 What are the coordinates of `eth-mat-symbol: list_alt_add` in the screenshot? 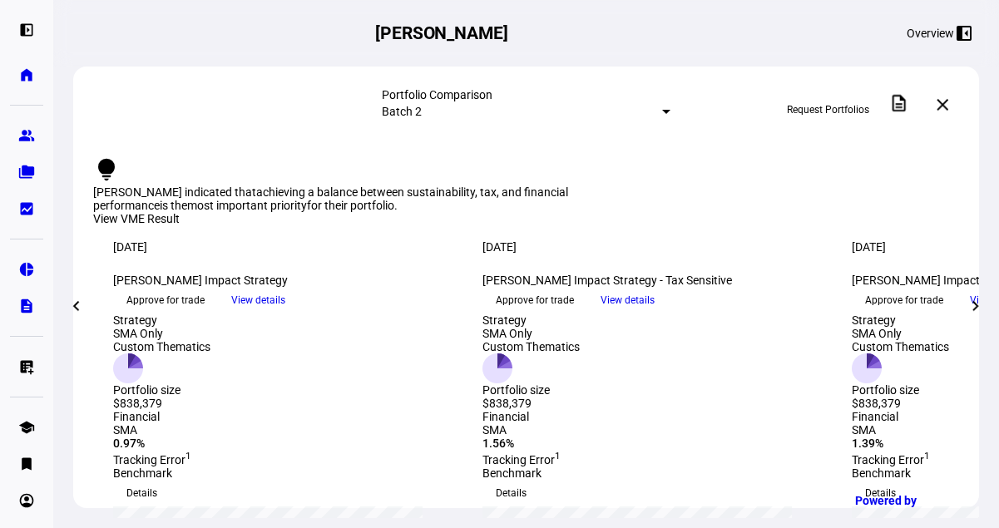 It's located at (27, 367).